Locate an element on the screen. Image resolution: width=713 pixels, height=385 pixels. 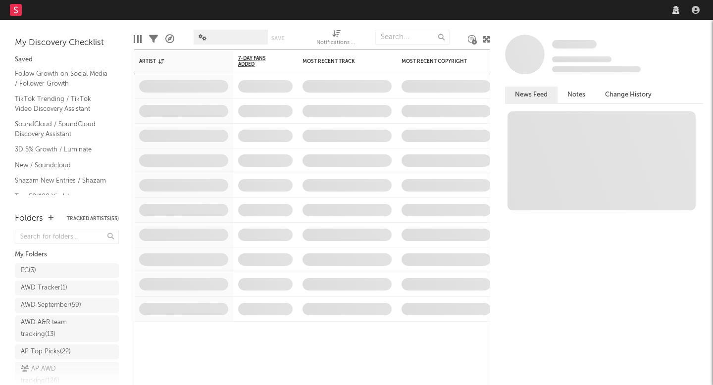
div: Edit Columns is located at coordinates (138, 39).